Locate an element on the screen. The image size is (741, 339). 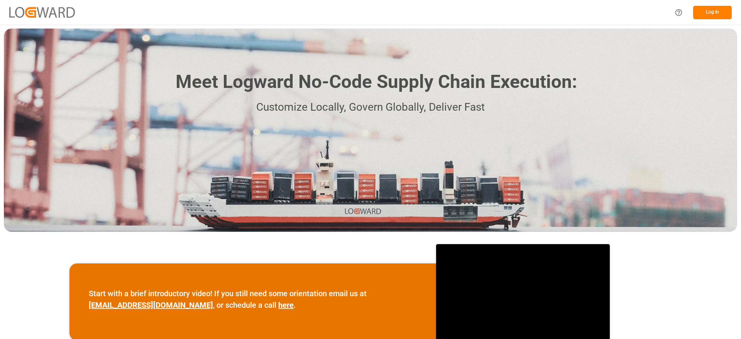
button: Help Center is located at coordinates (678, 12).